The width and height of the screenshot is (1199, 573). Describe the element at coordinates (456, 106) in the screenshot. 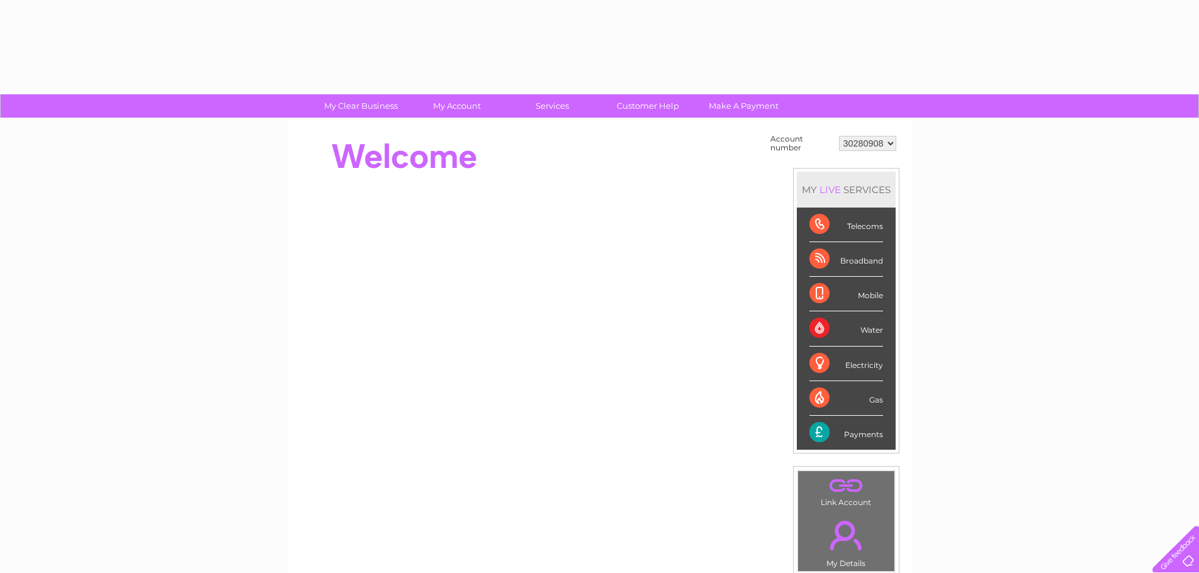

I see `a: My Account` at that location.